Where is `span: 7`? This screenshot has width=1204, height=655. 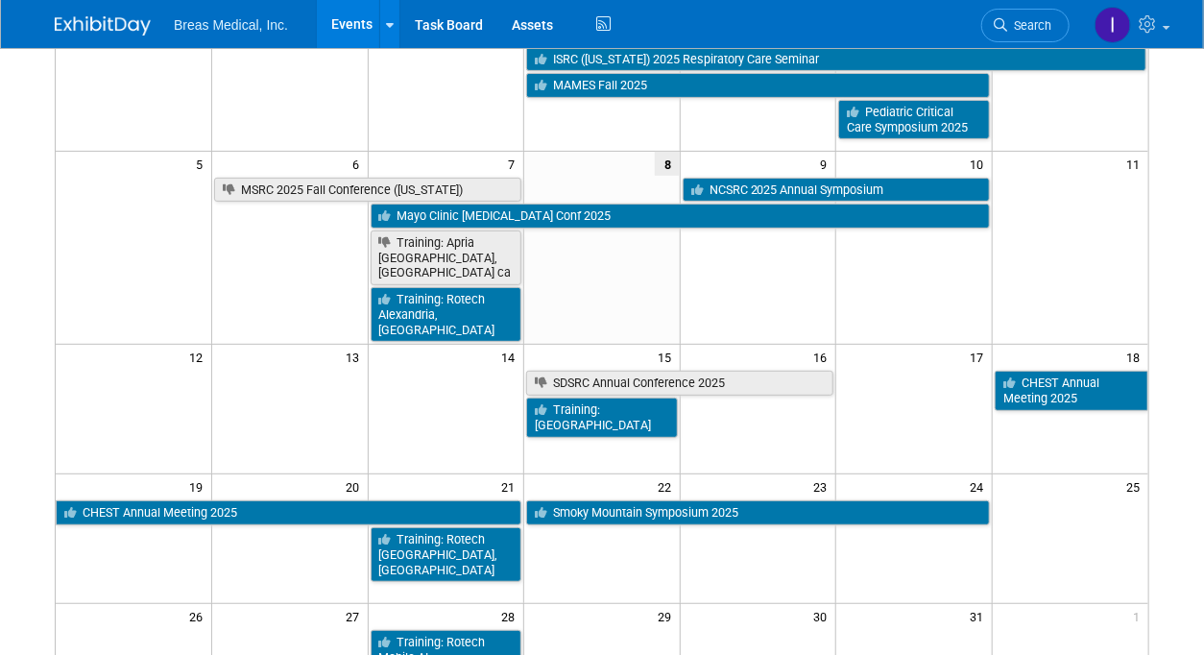 span: 7 is located at coordinates (515, 163).